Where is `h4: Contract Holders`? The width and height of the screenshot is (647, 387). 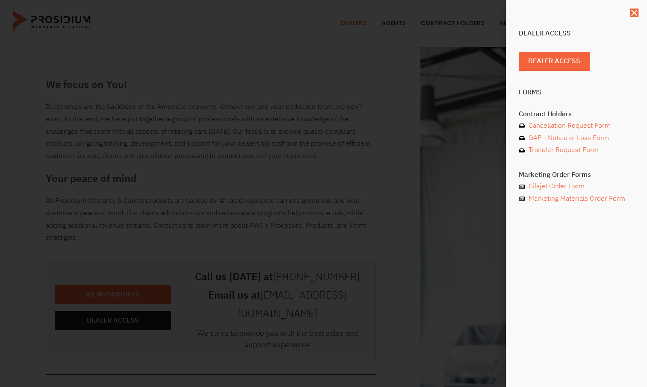
h4: Contract Holders is located at coordinates (576, 114).